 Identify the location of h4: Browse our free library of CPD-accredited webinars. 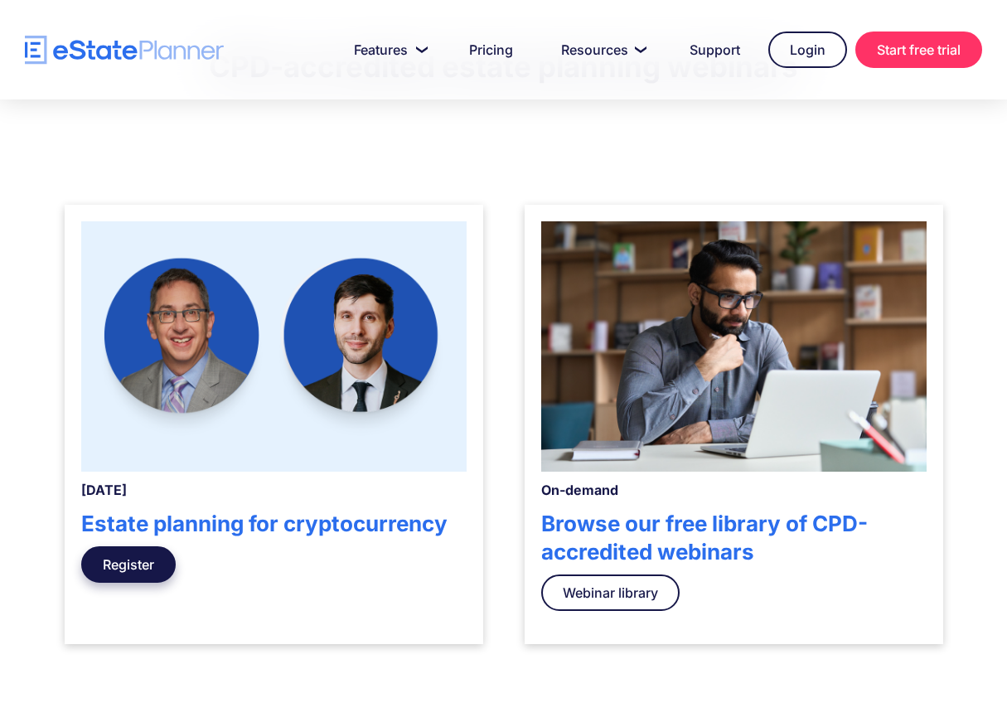
(733, 538).